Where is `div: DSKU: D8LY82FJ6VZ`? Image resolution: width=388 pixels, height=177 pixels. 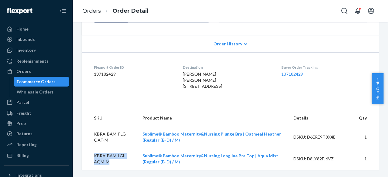 div: DSKU: D8LY82FJ6VZ is located at coordinates (321, 159).